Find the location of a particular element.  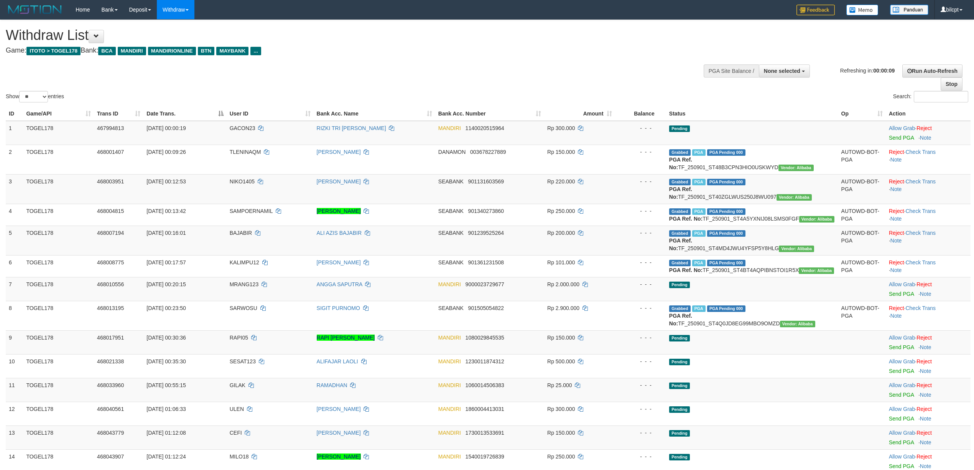

td: 8 is located at coordinates (14, 315).